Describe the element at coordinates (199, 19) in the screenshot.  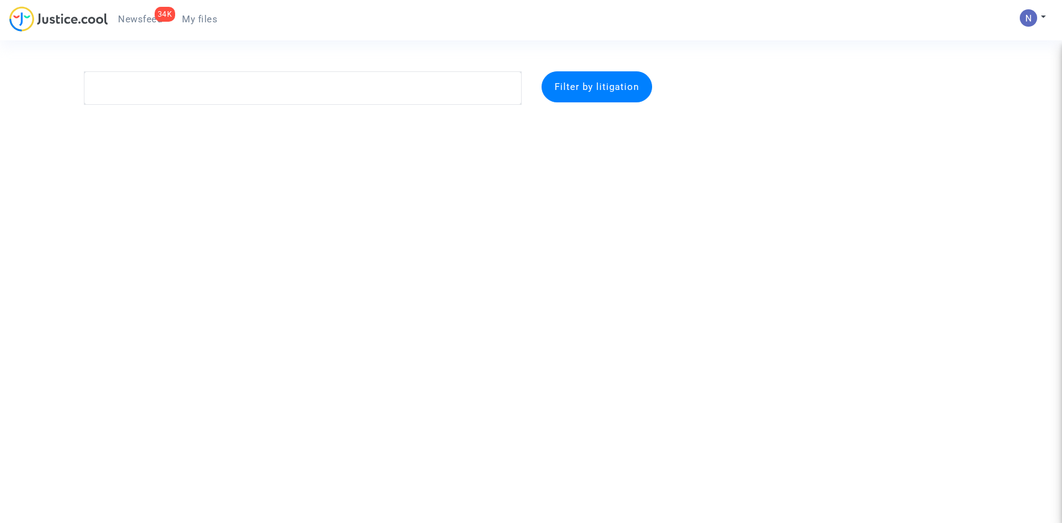
I see `span: My files` at that location.